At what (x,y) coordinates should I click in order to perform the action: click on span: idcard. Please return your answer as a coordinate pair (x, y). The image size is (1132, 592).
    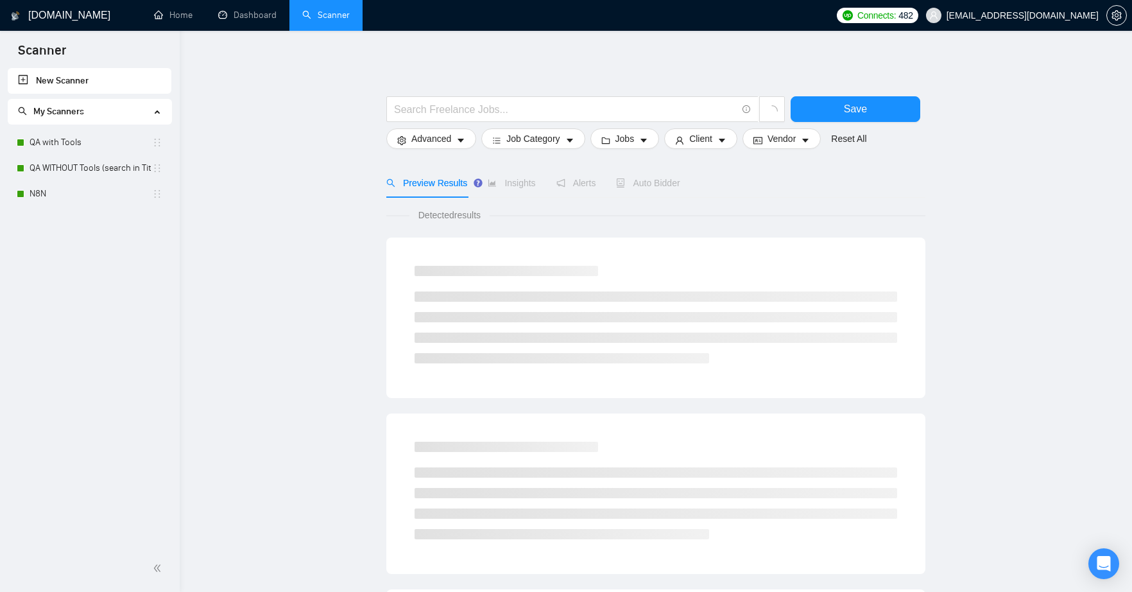
    Looking at the image, I should click on (758, 140).